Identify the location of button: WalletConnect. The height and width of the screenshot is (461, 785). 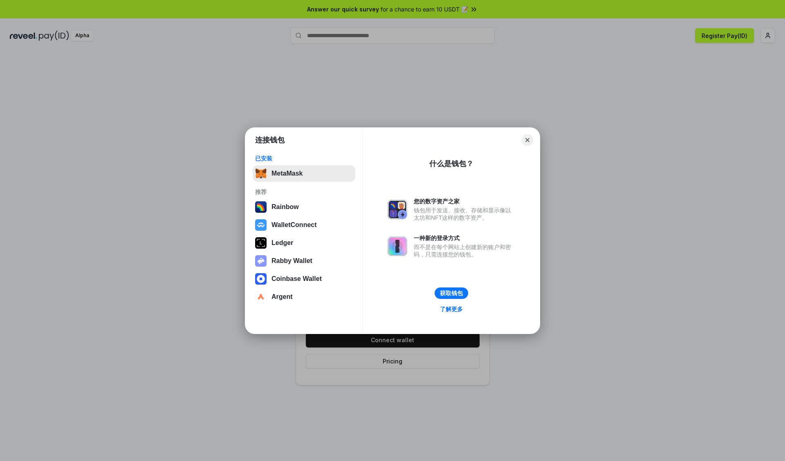
(304, 225).